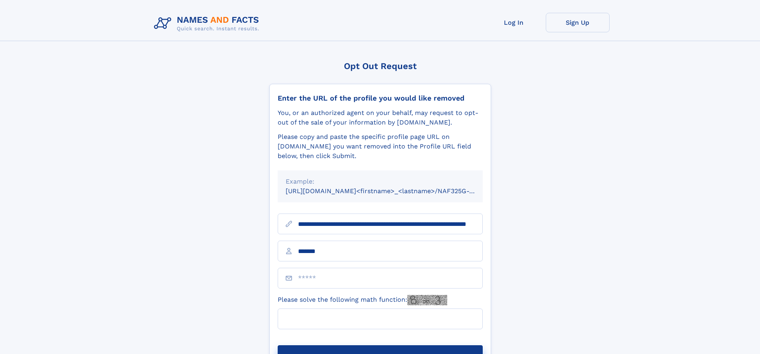 The width and height of the screenshot is (760, 354). What do you see at coordinates (380, 66) in the screenshot?
I see `div: Opt Out Request` at bounding box center [380, 66].